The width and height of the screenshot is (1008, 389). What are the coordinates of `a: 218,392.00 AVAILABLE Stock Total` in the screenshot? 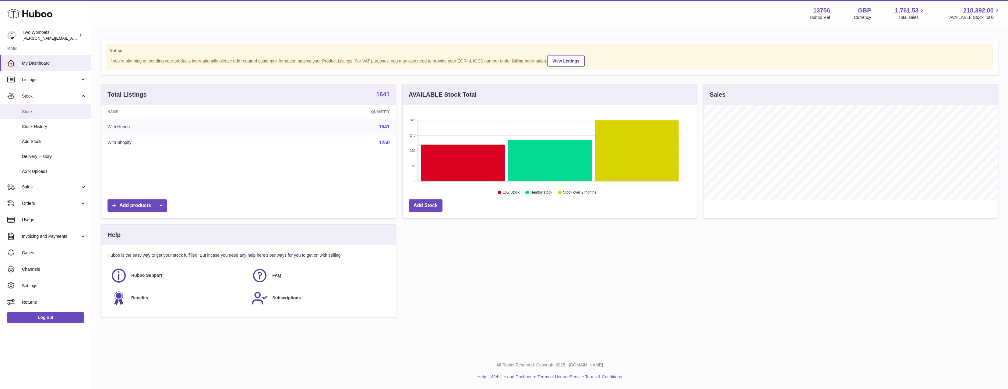 It's located at (975, 13).